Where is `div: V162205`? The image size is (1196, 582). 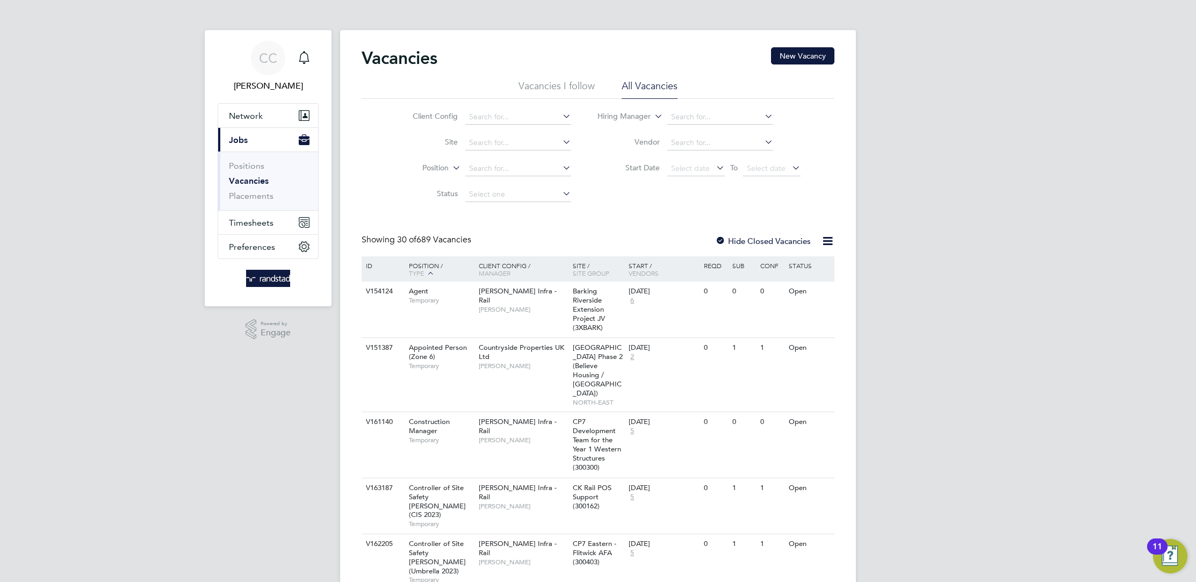
div: V162205 is located at coordinates (382, 544).